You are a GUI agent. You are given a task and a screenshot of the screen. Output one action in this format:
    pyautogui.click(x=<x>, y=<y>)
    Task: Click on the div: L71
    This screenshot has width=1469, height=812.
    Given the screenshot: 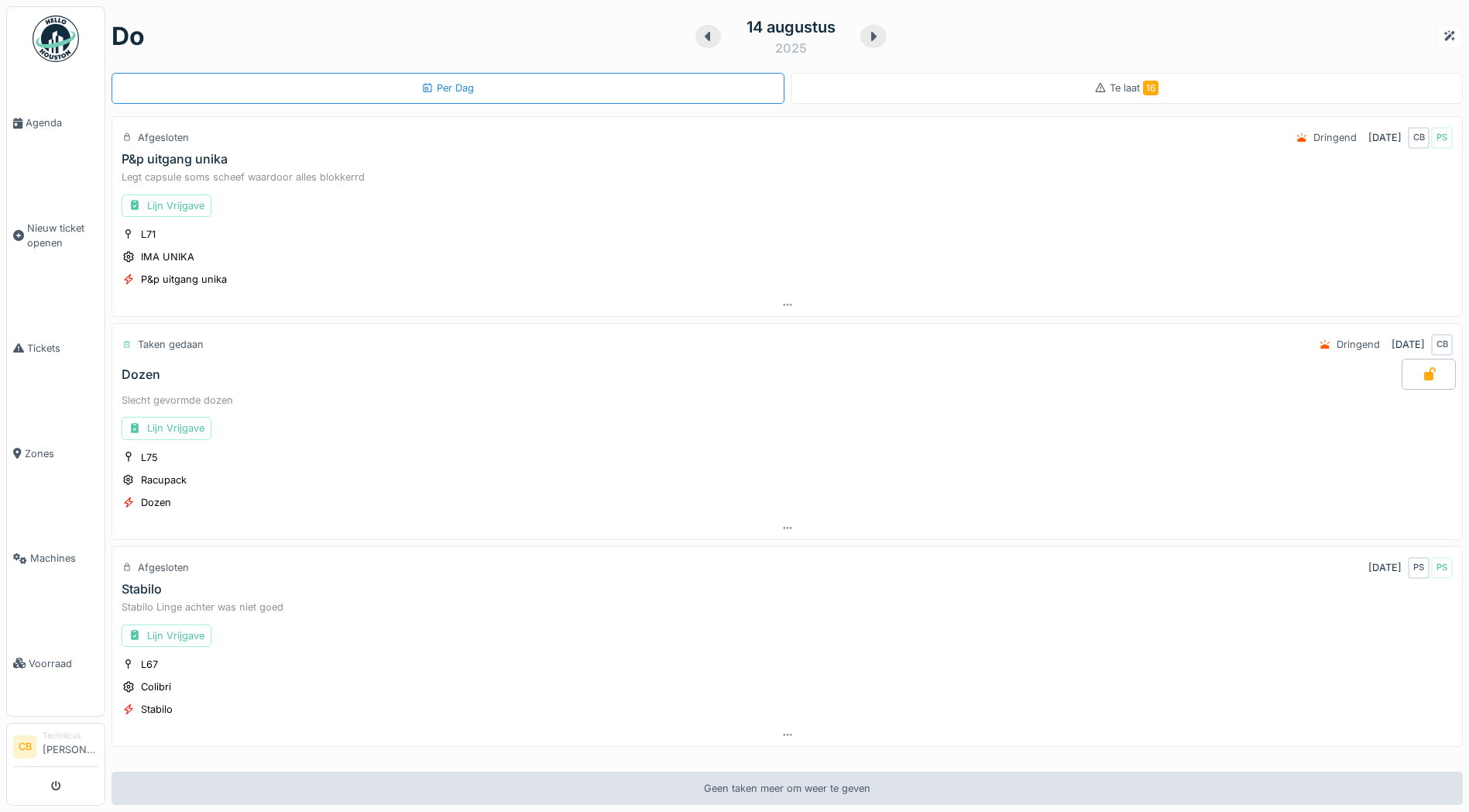 What is the action you would take?
    pyautogui.click(x=148, y=233)
    